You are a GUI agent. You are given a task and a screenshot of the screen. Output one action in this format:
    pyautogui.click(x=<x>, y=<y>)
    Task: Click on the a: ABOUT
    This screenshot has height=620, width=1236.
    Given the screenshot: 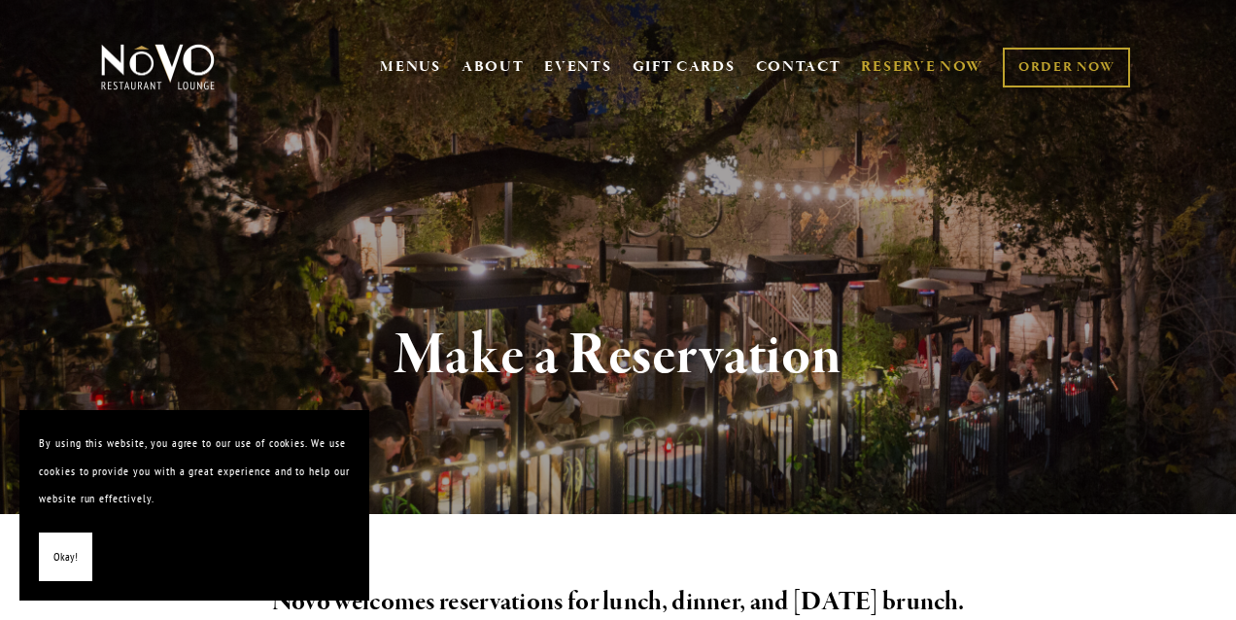 What is the action you would take?
    pyautogui.click(x=492, y=67)
    